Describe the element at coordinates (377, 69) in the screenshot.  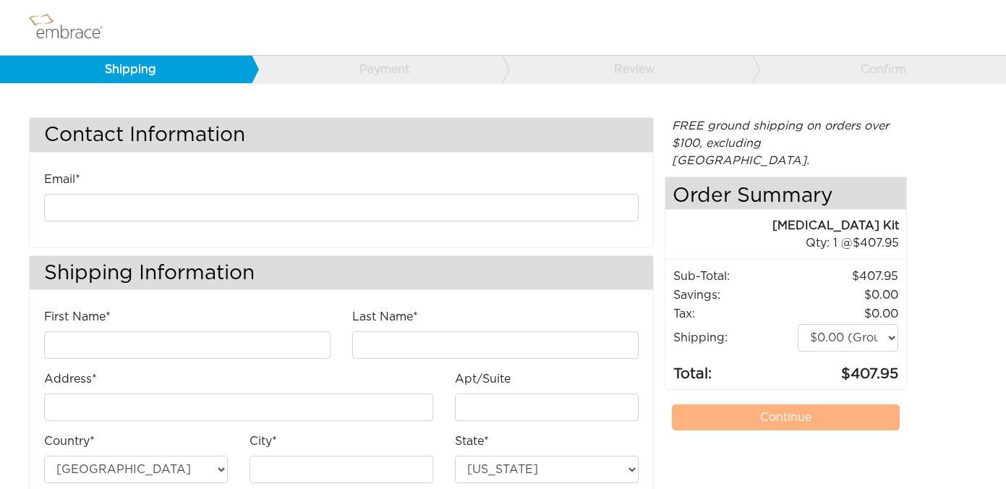
I see `a: Payment` at that location.